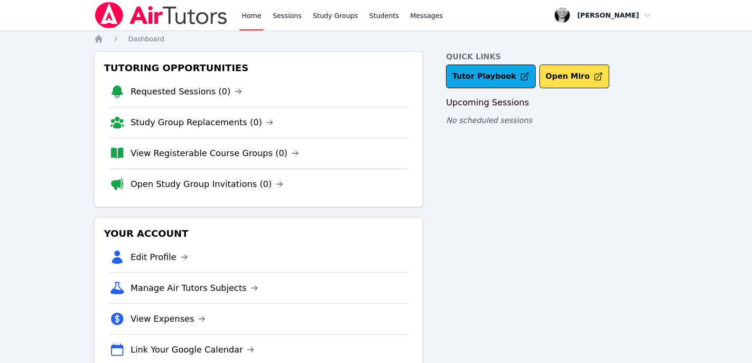 The width and height of the screenshot is (752, 363). What do you see at coordinates (552, 103) in the screenshot?
I see `h3: Upcoming Sessions` at bounding box center [552, 103].